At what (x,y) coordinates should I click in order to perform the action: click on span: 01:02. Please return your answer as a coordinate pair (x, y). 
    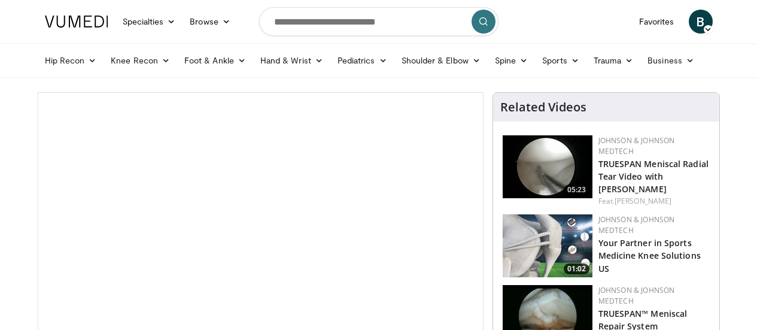
    Looking at the image, I should click on (576, 269).